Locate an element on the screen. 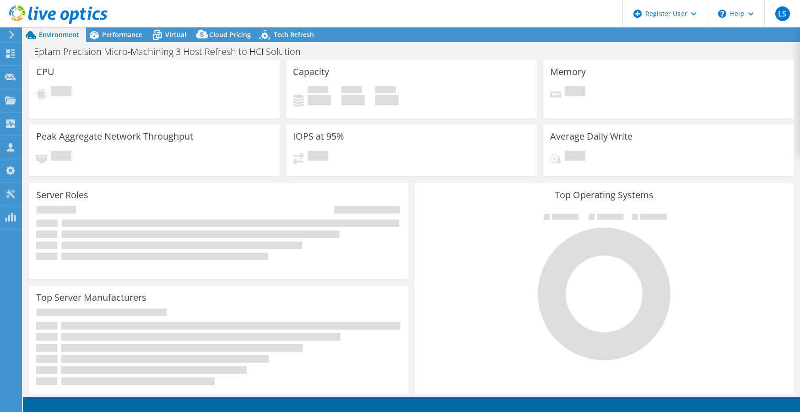 The width and height of the screenshot is (800, 412). h1: Eptam Precision Micro-Machining 3 Host Refresh to HCI Solution is located at coordinates (172, 52).